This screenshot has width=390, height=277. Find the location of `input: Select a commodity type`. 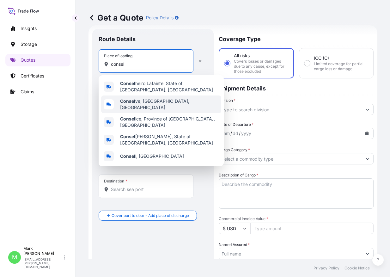

input: Select a commodity type is located at coordinates (290, 159).